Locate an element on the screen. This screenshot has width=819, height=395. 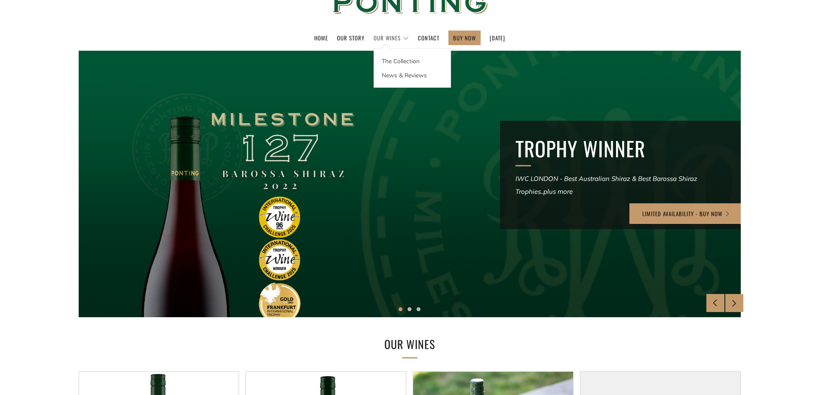
a: Contact is located at coordinates (428, 38).